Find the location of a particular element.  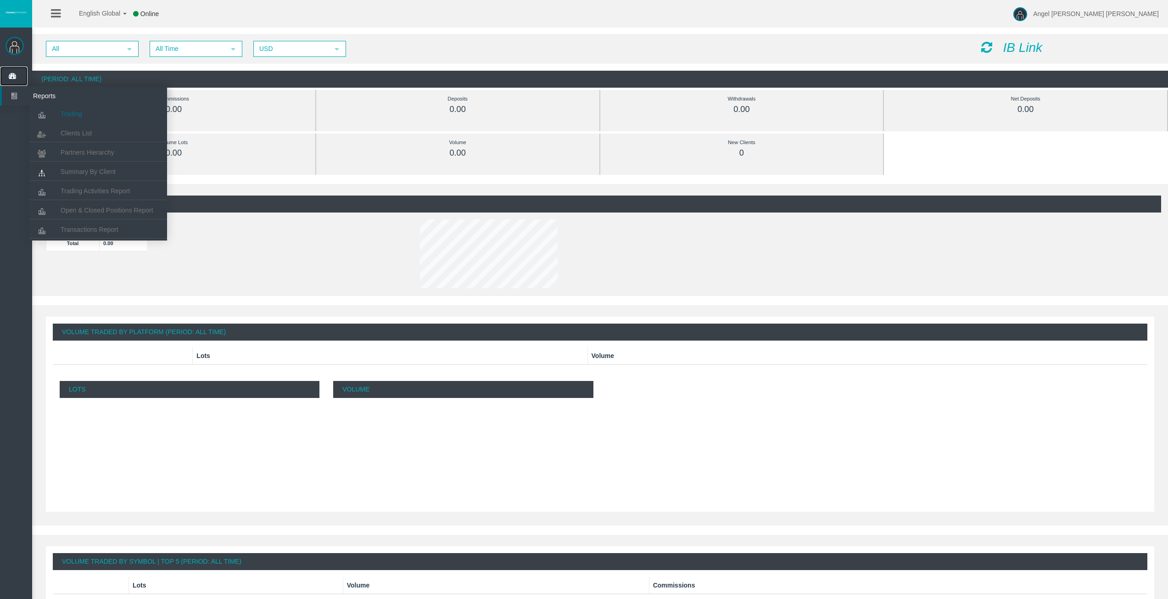

th: Commissions is located at coordinates (898, 585).